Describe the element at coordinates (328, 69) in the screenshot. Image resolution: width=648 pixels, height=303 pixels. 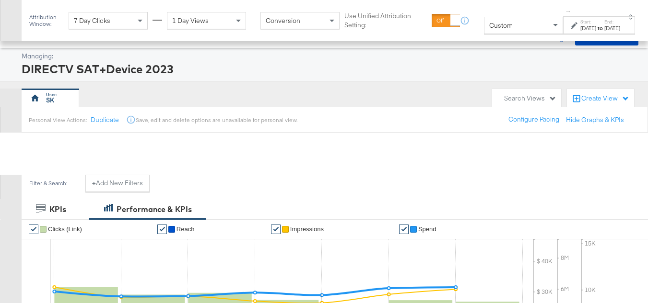
I see `div: DIRECTV SAT+Device 2023` at that location.